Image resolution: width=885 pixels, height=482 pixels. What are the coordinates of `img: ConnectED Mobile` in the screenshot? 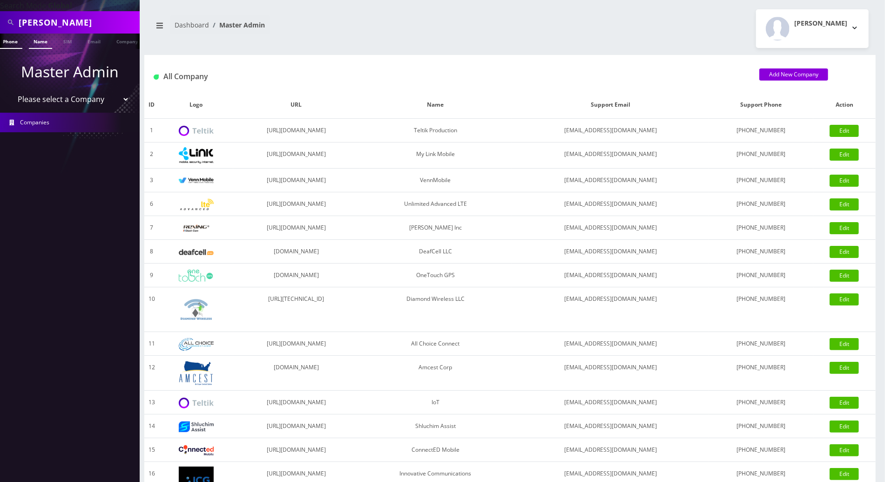 It's located at (196, 450).